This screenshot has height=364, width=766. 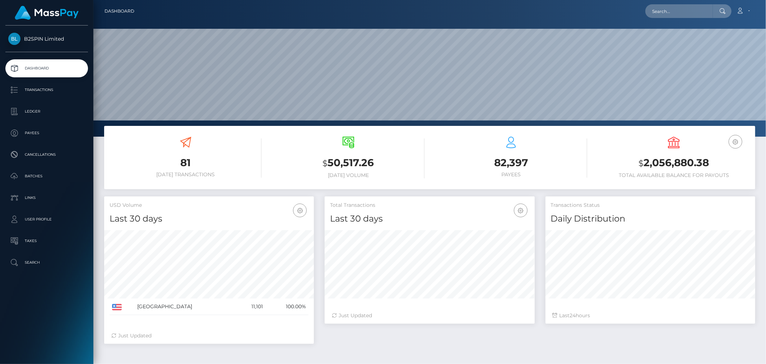 I want to click on a: User Profile, so click(x=47, y=219).